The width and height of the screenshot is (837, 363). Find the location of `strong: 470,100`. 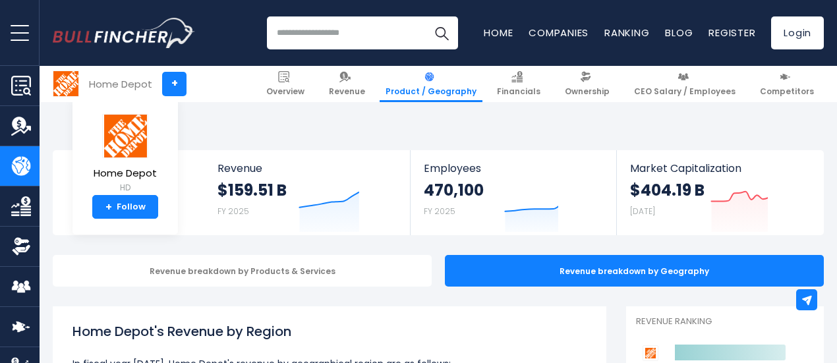

strong: 470,100 is located at coordinates (453, 190).